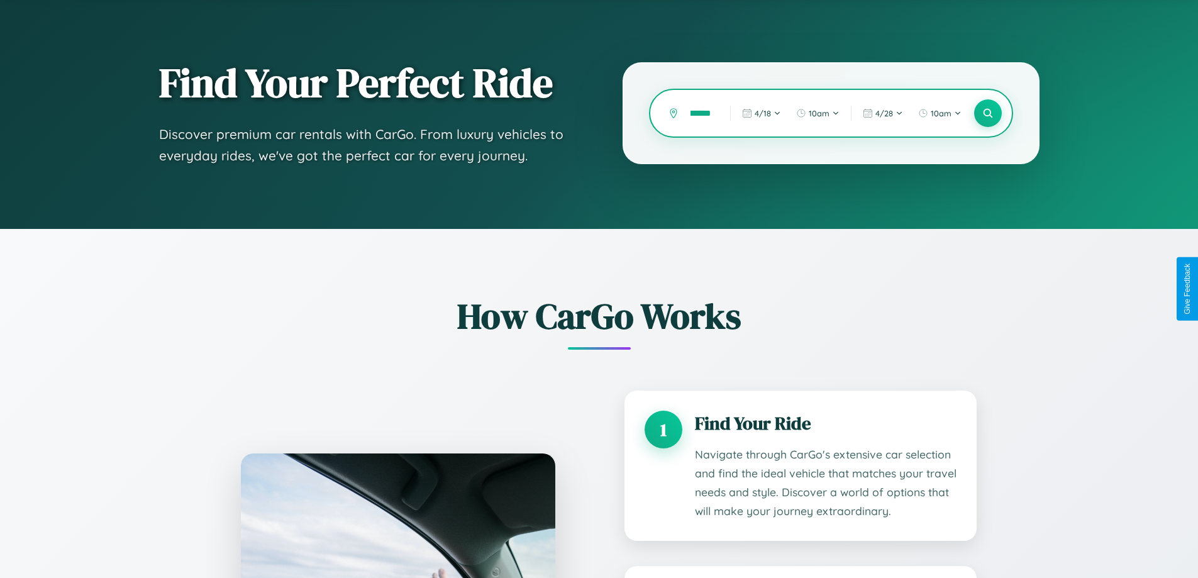 The image size is (1198, 578). What do you see at coordinates (663, 429) in the screenshot?
I see `div: 1` at bounding box center [663, 429].